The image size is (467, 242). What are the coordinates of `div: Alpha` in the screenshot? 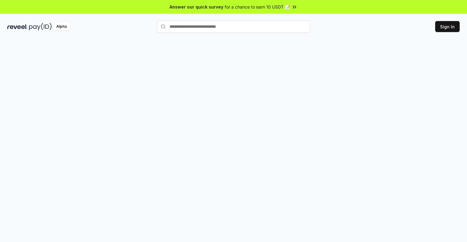 It's located at (61, 27).